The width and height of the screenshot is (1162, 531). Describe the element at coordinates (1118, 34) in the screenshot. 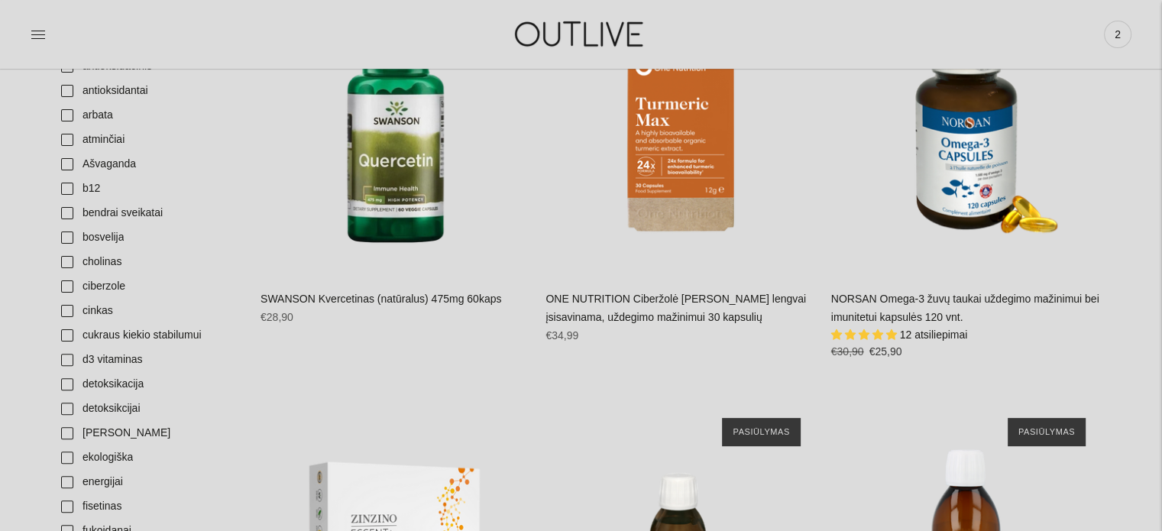

I see `span: 2` at that location.